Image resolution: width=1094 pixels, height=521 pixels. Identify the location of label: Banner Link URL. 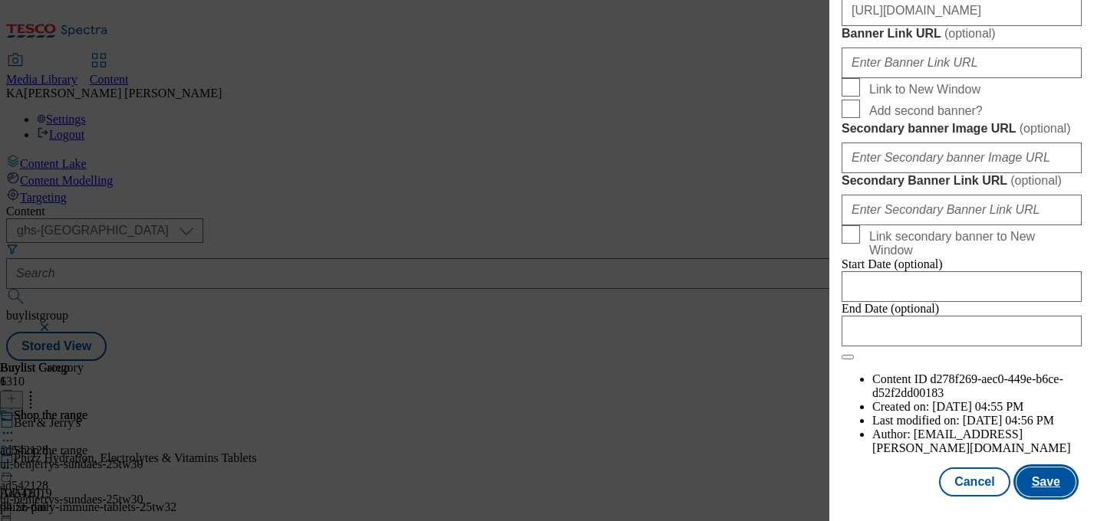
(961, 34).